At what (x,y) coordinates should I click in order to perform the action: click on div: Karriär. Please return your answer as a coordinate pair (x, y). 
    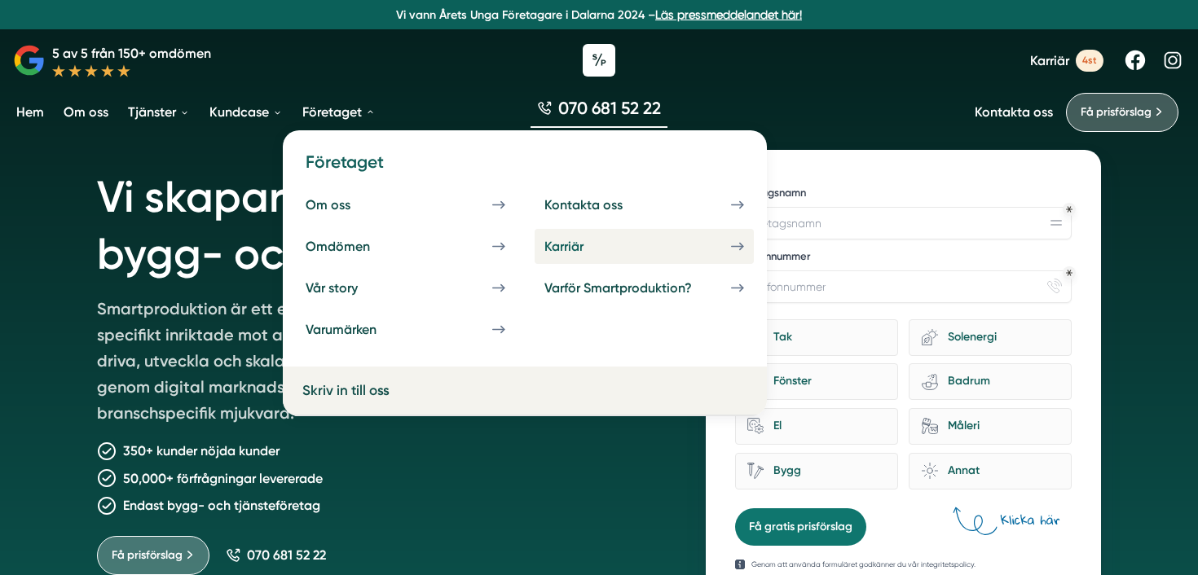
    Looking at the image, I should click on (584, 246).